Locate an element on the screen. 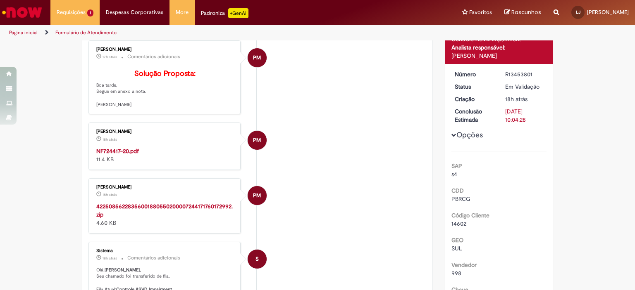  span: Rascunhos is located at coordinates (526, 12).